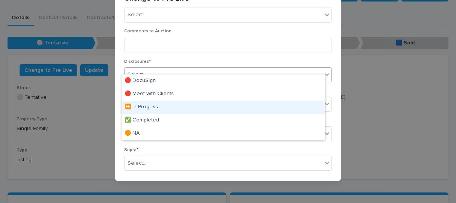 This screenshot has height=203, width=456. Describe the element at coordinates (148, 31) in the screenshot. I see `span: Comments re Auction` at that location.